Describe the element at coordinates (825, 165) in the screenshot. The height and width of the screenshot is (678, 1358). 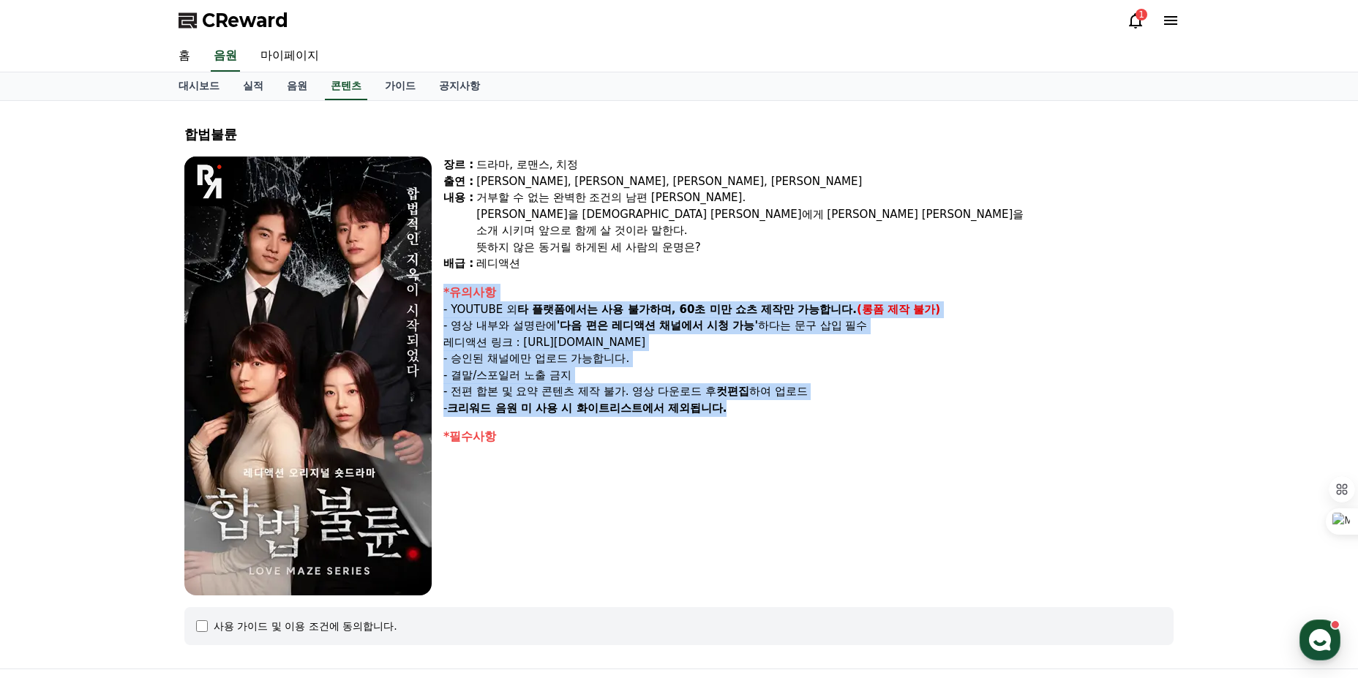
I see `div: 드라마, 로맨스, 치정` at that location.